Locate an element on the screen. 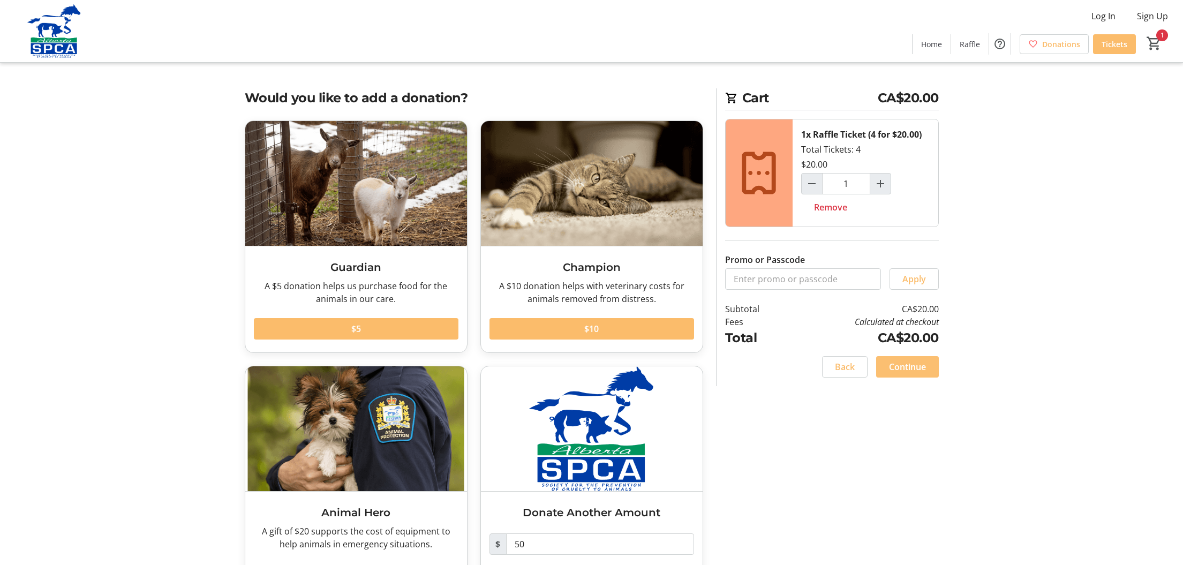  span: Apply is located at coordinates (914, 279).